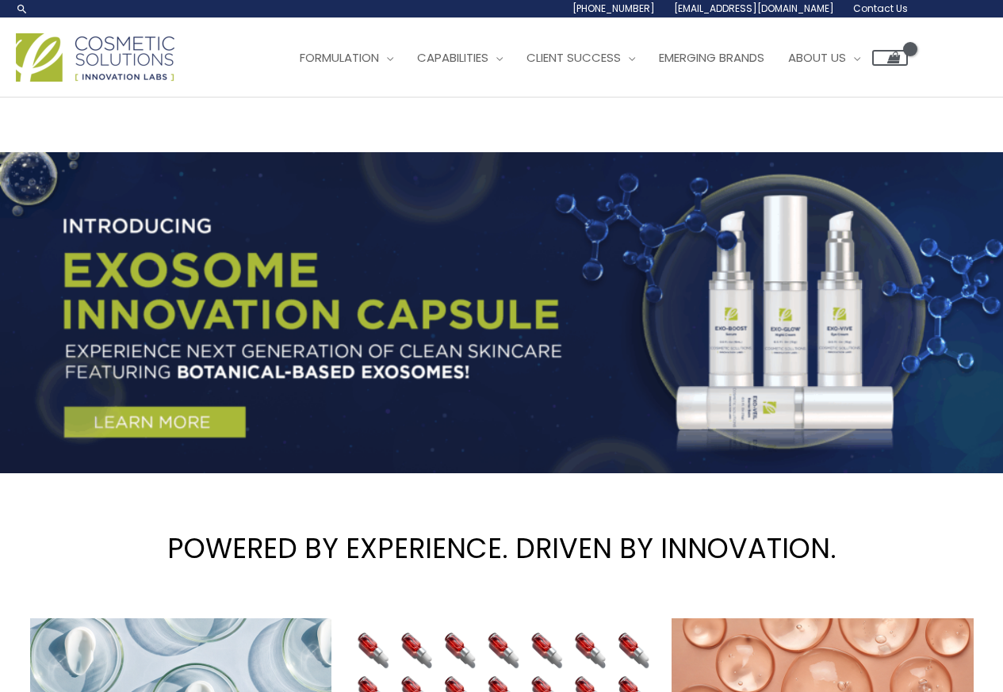  Describe the element at coordinates (580, 58) in the screenshot. I see `a: Client Success` at that location.